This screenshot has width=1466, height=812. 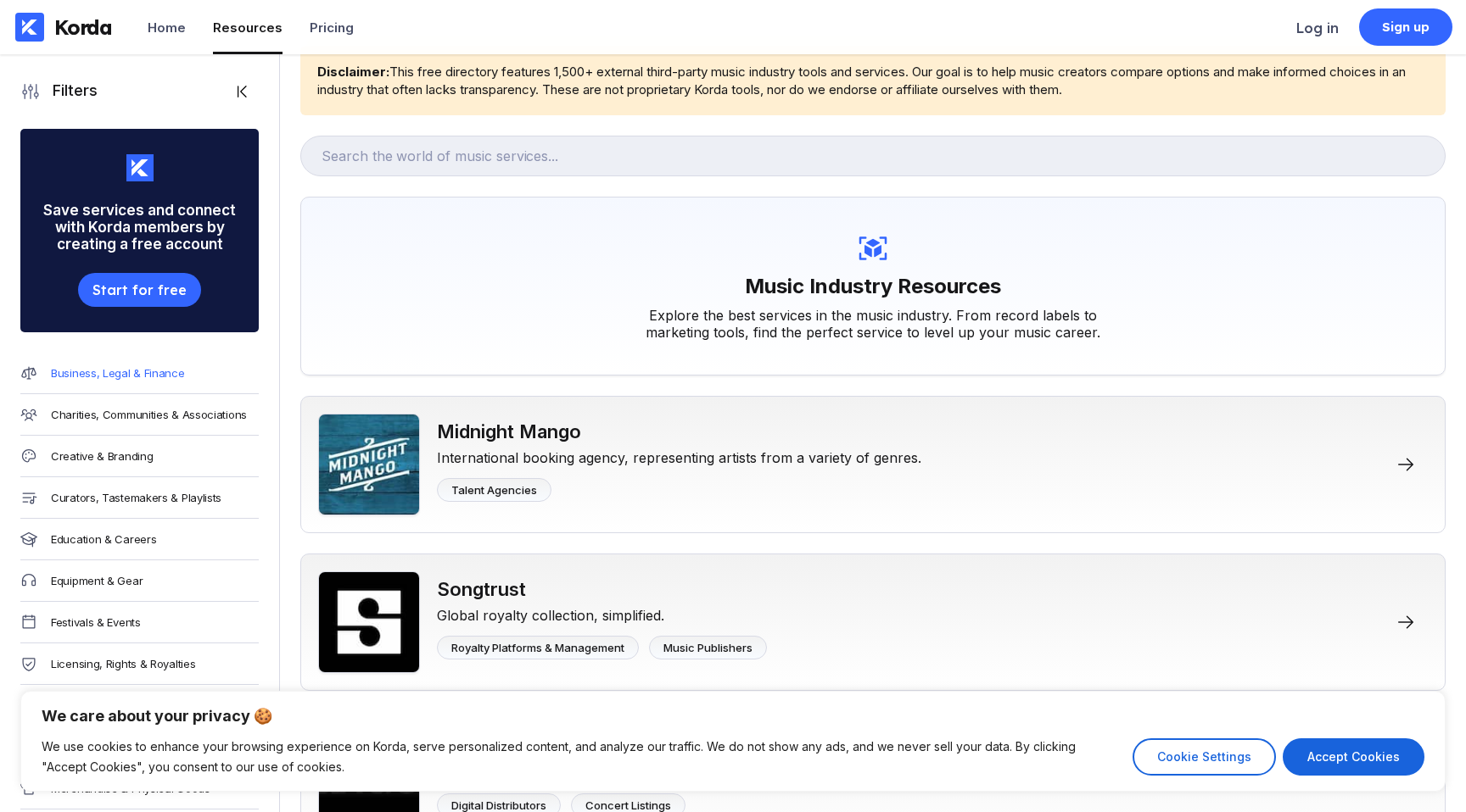 I want to click on div: Songtrust, so click(x=602, y=589).